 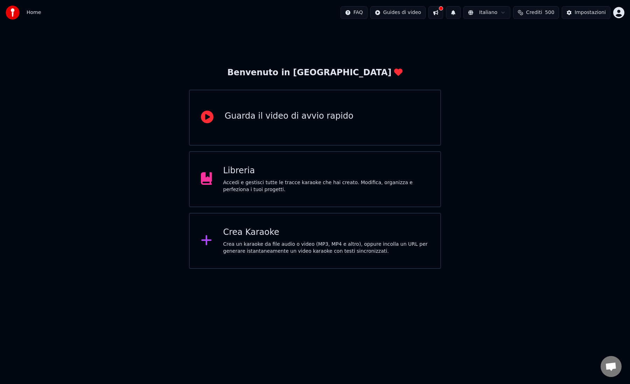 I want to click on button: FAQ, so click(x=354, y=13).